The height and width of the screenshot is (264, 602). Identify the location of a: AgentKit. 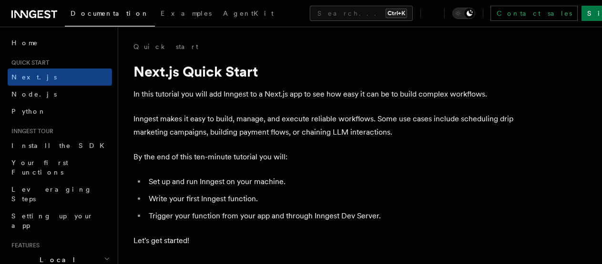
(248, 14).